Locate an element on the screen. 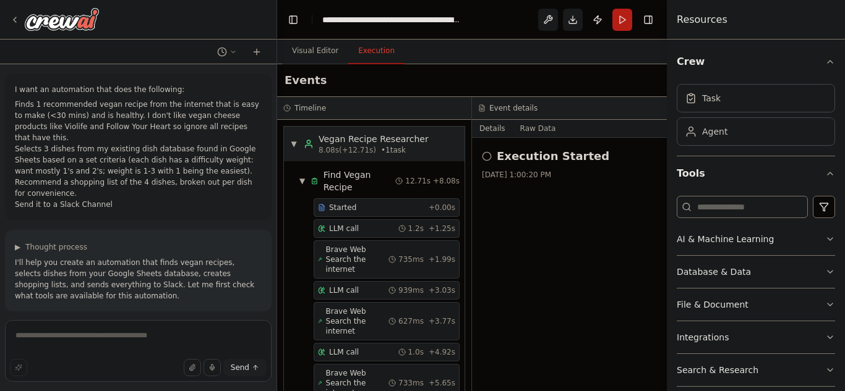  h3: Timeline is located at coordinates (310, 108).